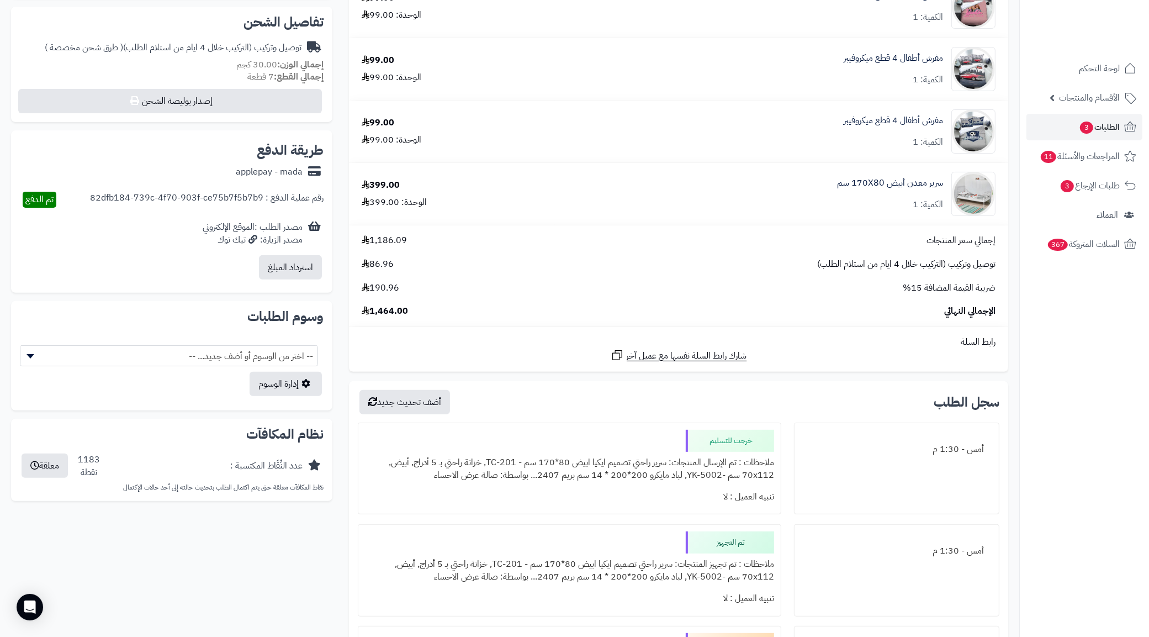  I want to click on span: إجمالي سعر المنتجات, so click(961, 240).